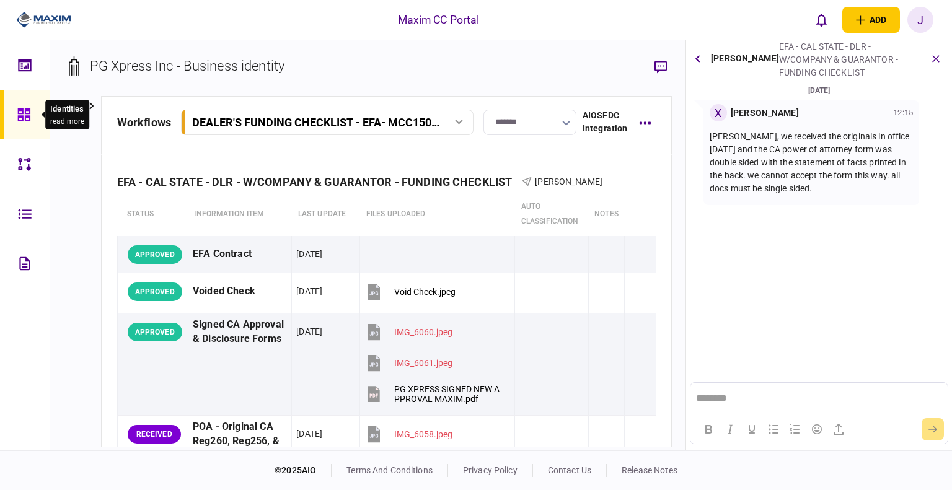 This screenshot has height=490, width=952. What do you see at coordinates (434, 394) in the screenshot?
I see `button: PG XPRESS SIGNED NEW APPROVAL MAXIM.pdf` at bounding box center [434, 394].